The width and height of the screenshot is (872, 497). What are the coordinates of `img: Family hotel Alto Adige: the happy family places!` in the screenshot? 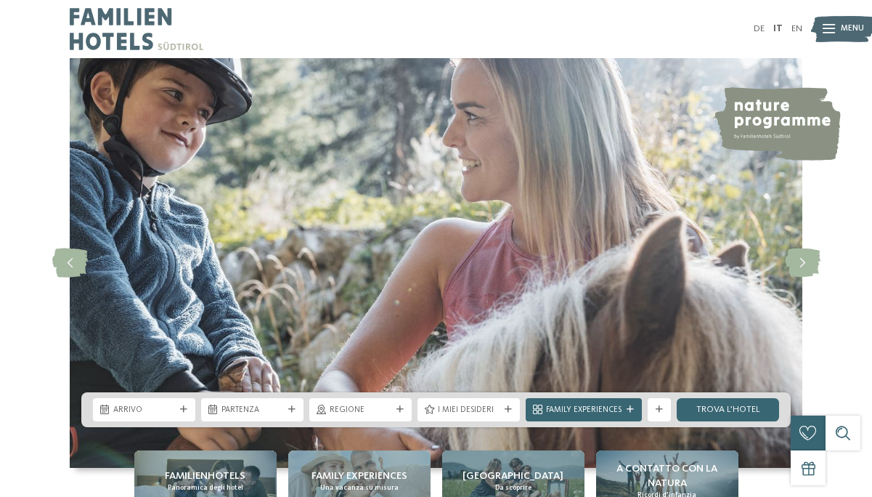 It's located at (436, 263).